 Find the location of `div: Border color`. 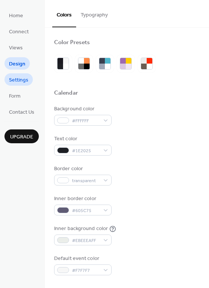

div: Border color is located at coordinates (82, 168).